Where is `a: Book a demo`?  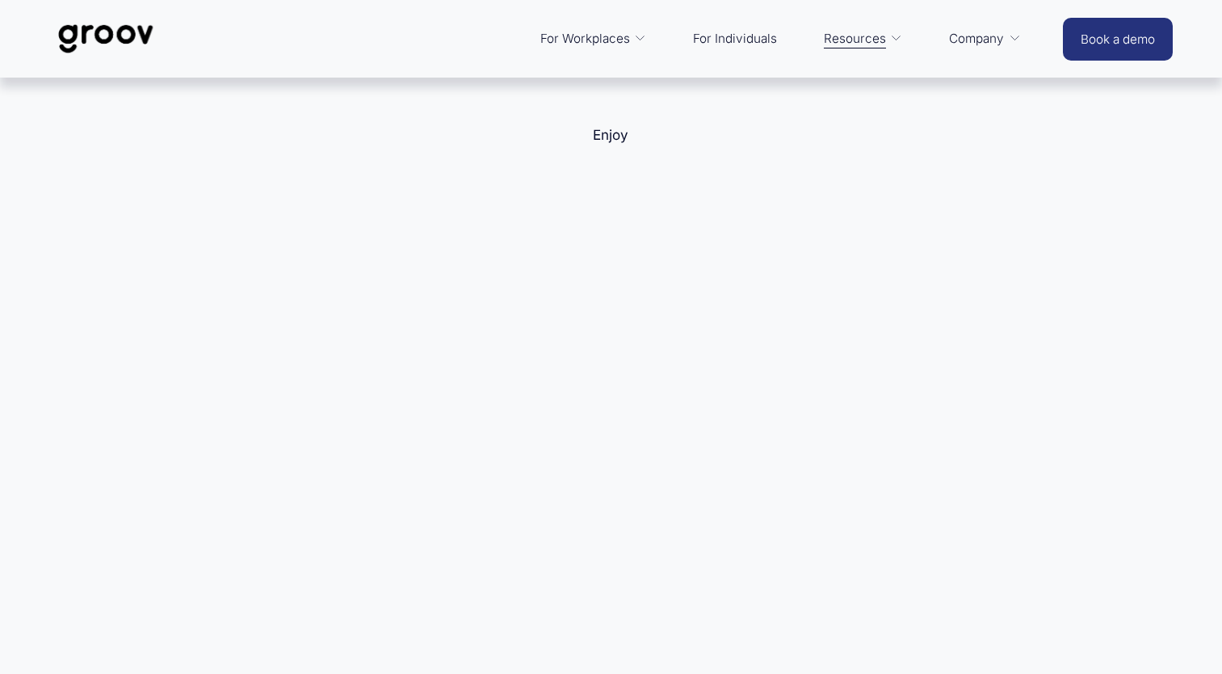 a: Book a demo is located at coordinates (1118, 39).